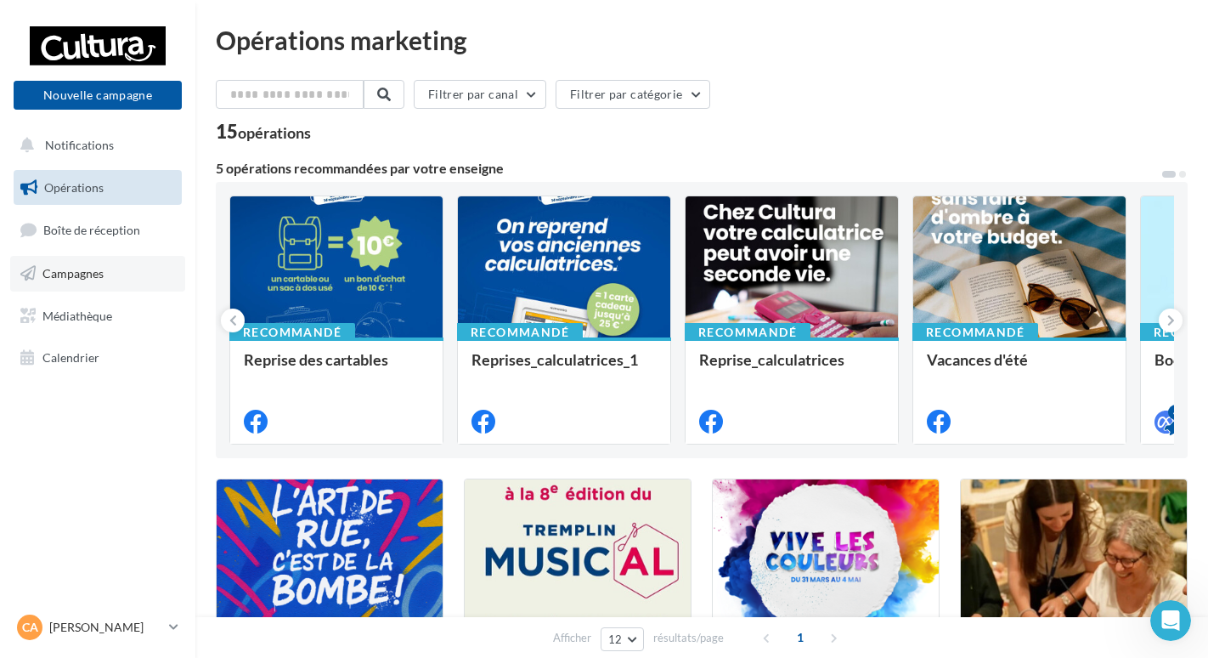 The height and width of the screenshot is (658, 1208). I want to click on button: Notifications, so click(94, 145).